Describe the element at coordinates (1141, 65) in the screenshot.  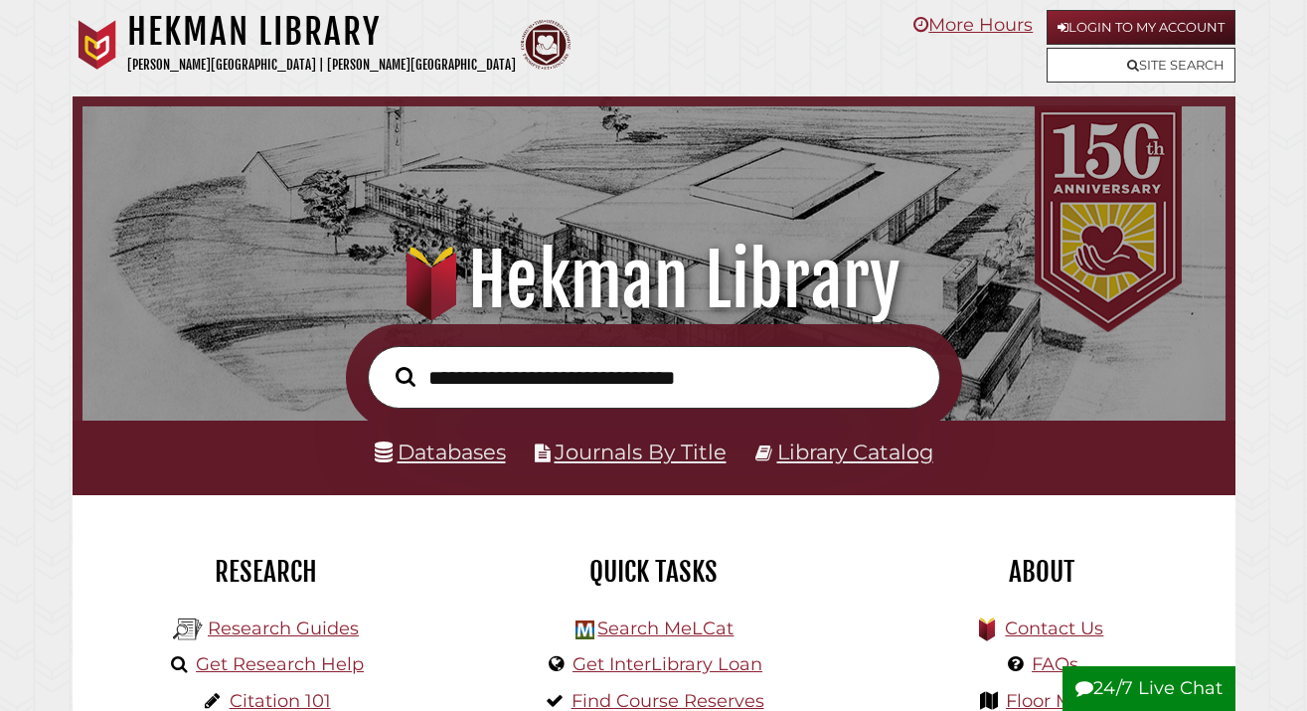
I see `a: Site Search` at that location.